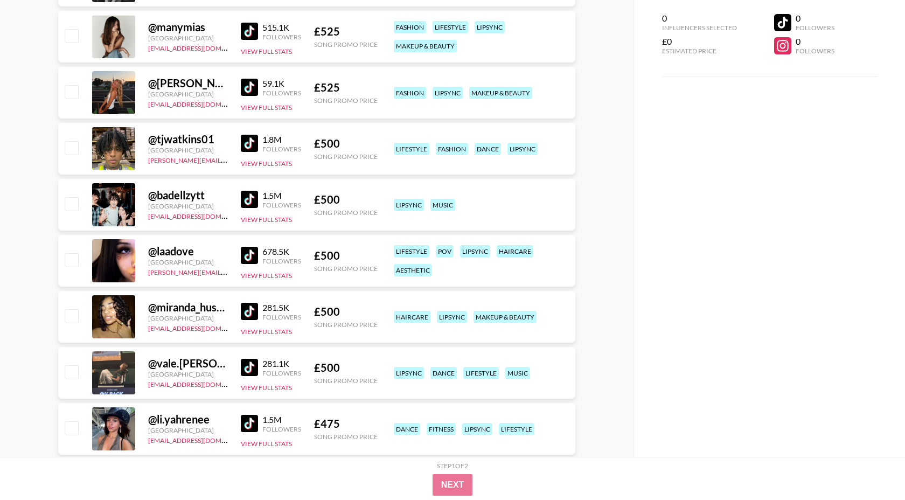  What do you see at coordinates (188, 139) in the screenshot?
I see `div: @ tjwatkins01` at bounding box center [188, 139].